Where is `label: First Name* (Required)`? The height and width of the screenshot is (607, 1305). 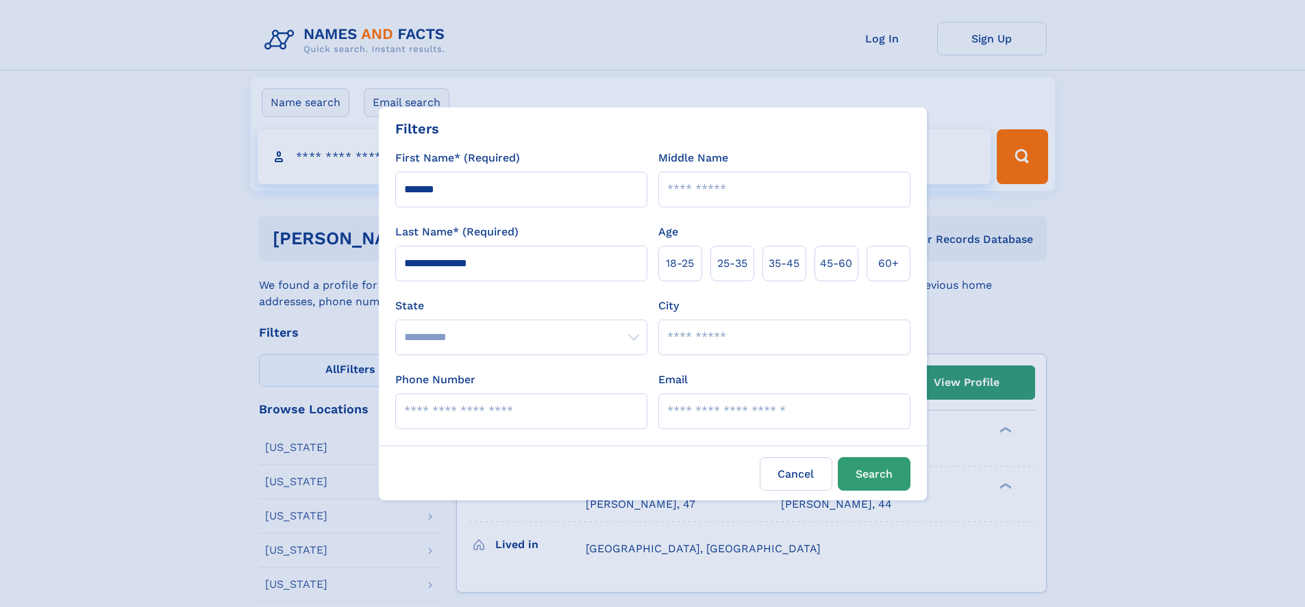
label: First Name* (Required) is located at coordinates (457, 158).